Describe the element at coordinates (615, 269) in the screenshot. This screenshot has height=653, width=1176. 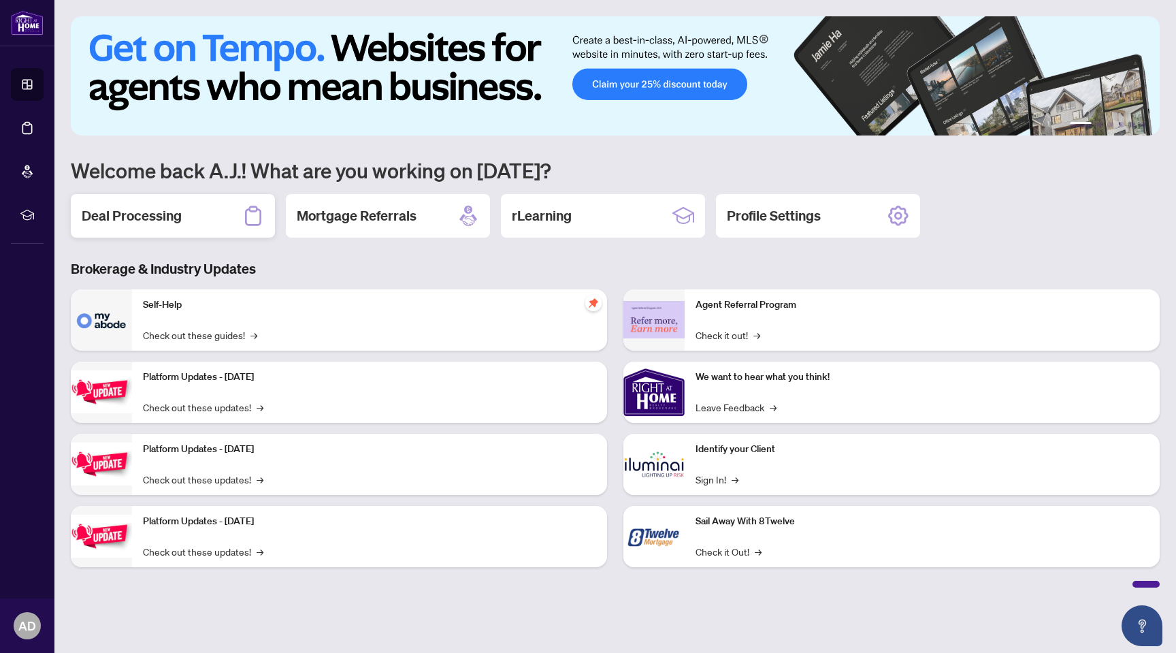
I see `h3: Brokerage & Industry Updates` at that location.